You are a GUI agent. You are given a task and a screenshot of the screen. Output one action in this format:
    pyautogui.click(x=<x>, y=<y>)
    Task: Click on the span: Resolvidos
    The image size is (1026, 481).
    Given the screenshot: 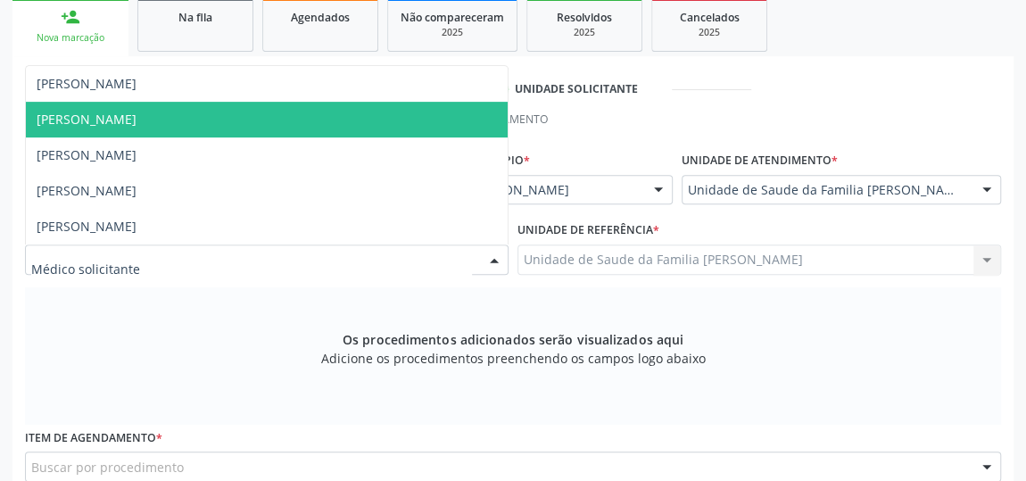 What is the action you would take?
    pyautogui.click(x=584, y=17)
    